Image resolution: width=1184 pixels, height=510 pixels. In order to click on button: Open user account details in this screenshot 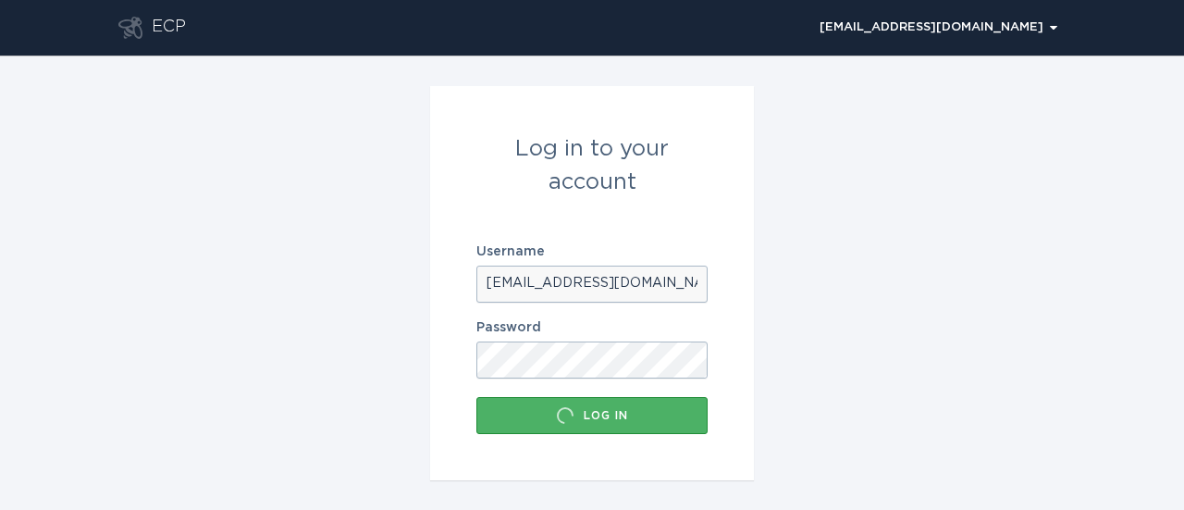, I will do `click(938, 28)`.